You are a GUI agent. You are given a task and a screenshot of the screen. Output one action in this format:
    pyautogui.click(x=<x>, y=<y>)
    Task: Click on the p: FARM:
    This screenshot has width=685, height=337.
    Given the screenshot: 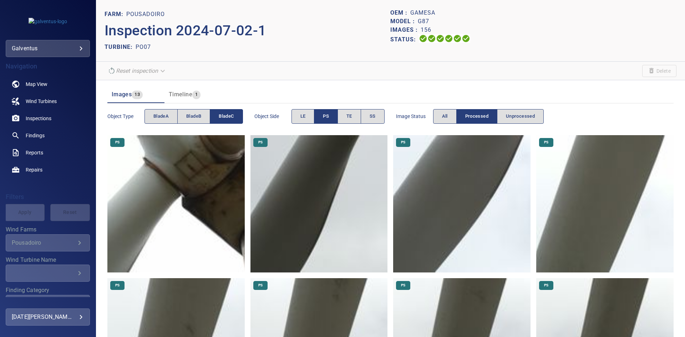 What is the action you would take?
    pyautogui.click(x=115, y=14)
    